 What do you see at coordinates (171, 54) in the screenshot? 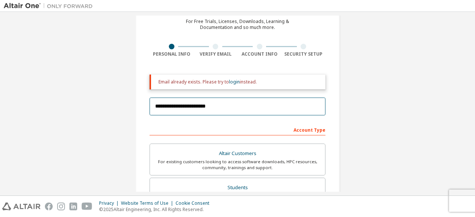
I see `div: Personal Info` at bounding box center [171, 54].